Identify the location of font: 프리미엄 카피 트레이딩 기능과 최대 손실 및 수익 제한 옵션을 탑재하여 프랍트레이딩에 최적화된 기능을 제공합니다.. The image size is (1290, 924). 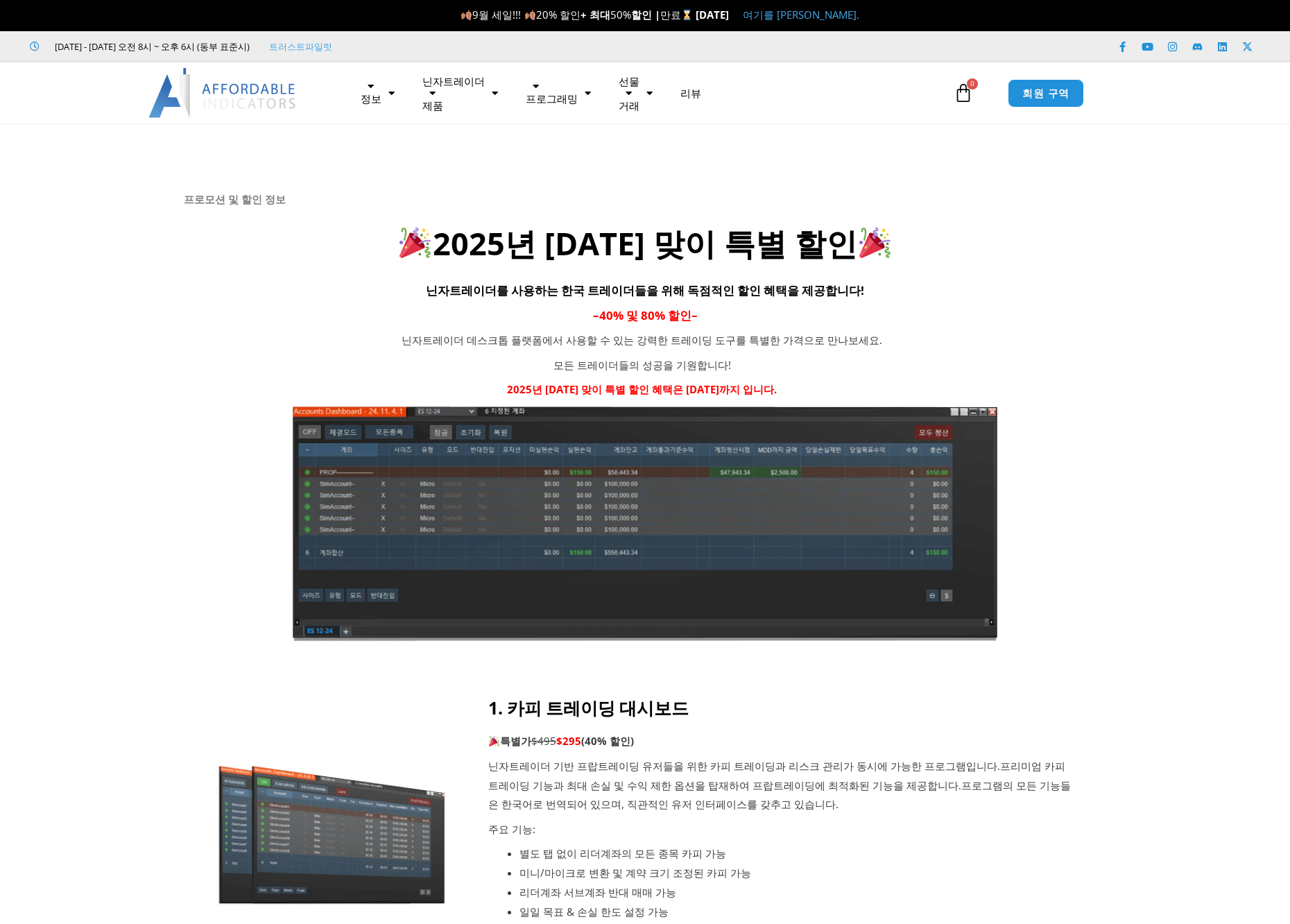
(777, 775).